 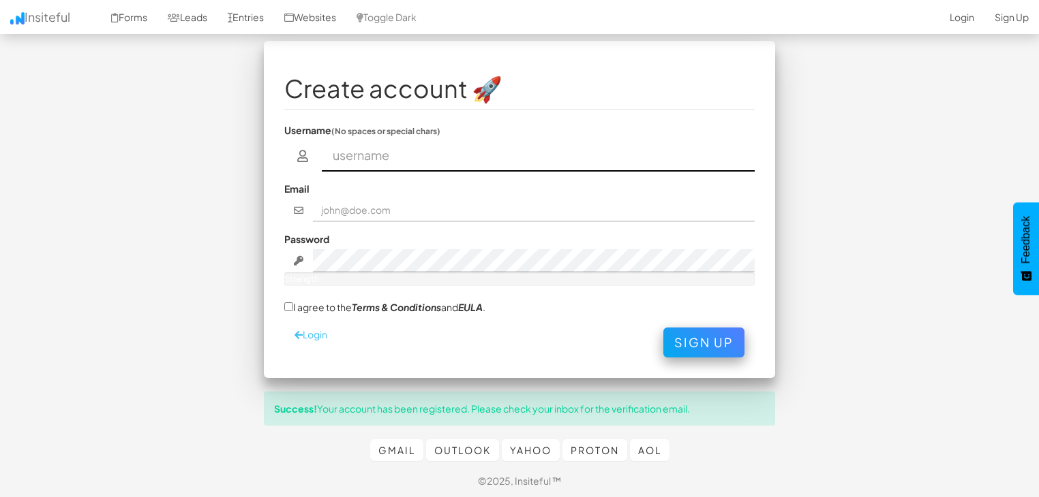 I want to click on div: Your account has been registered. Please check your inbox for the verification email., so click(x=519, y=409).